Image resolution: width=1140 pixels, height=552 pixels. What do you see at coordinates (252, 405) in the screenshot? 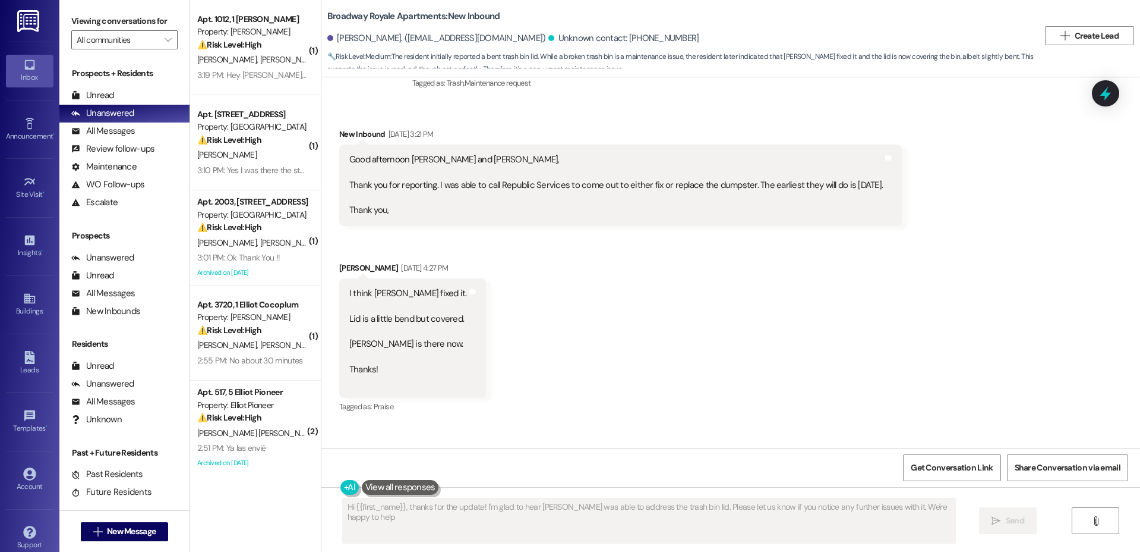
I see `div: Property: Elliot Pioneer` at bounding box center [252, 405].